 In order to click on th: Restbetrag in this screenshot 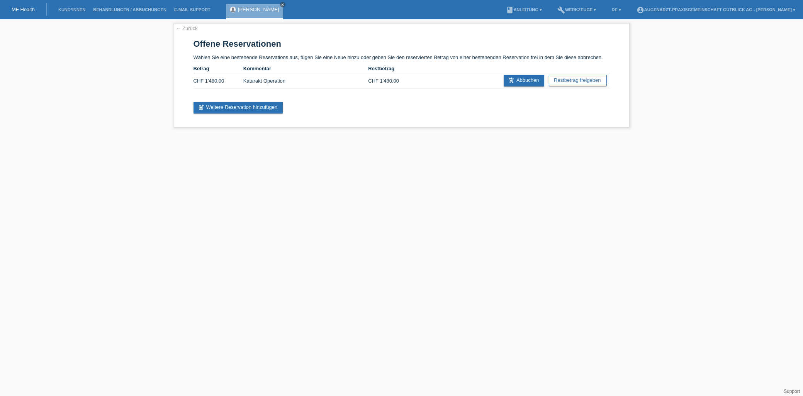, I will do `click(393, 69)`.